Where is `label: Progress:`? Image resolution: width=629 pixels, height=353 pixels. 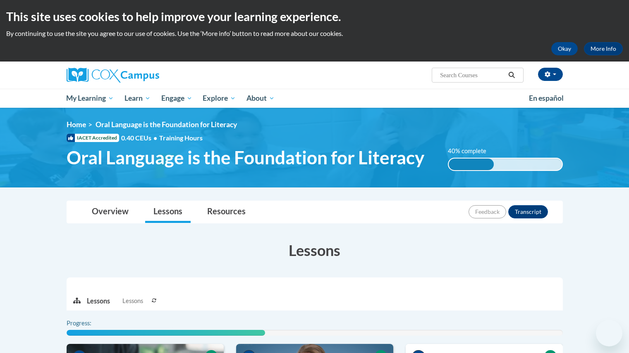 label: Progress: is located at coordinates (90, 324).